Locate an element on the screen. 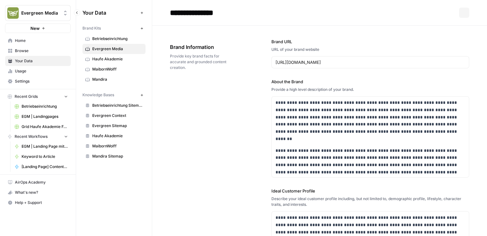 The width and height of the screenshot is (487, 236). span: EGM | Landingpages is located at coordinates (45, 116).